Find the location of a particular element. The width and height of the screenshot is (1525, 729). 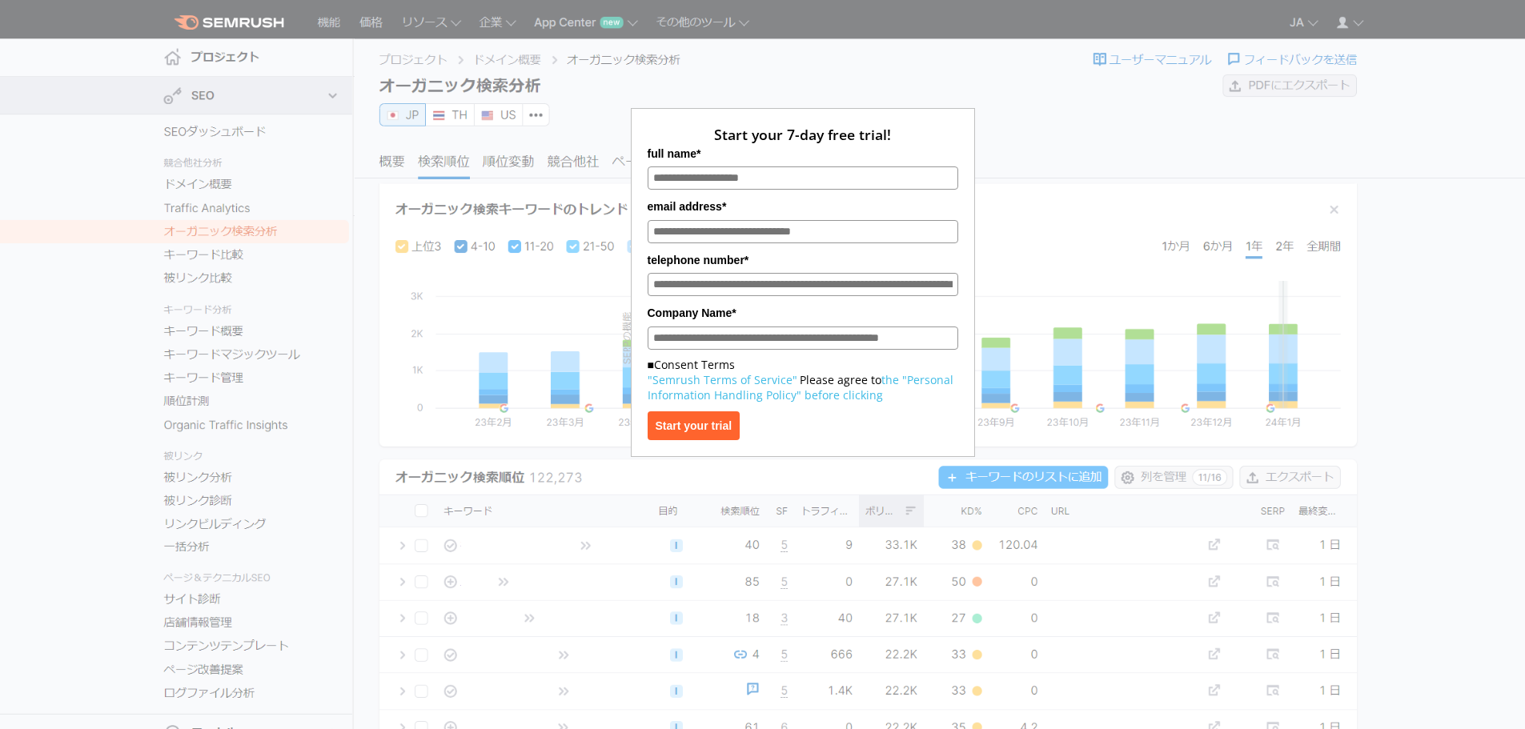

a: the "Personal Information Handling Policy" before clicking is located at coordinates (800, 387).